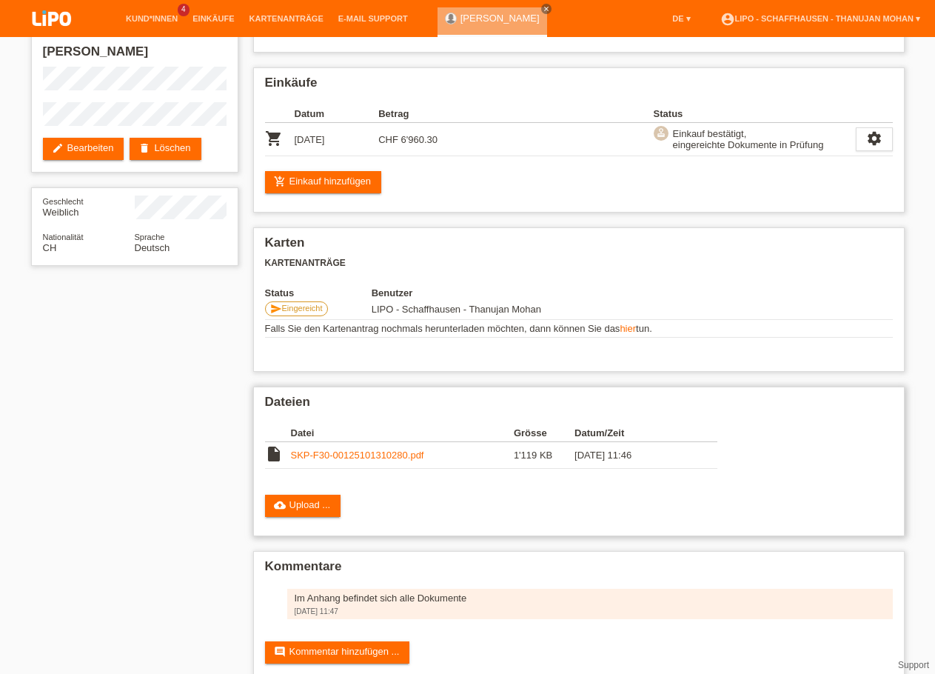  Describe the element at coordinates (287, 19) in the screenshot. I see `a: Kartenanträge` at that location.